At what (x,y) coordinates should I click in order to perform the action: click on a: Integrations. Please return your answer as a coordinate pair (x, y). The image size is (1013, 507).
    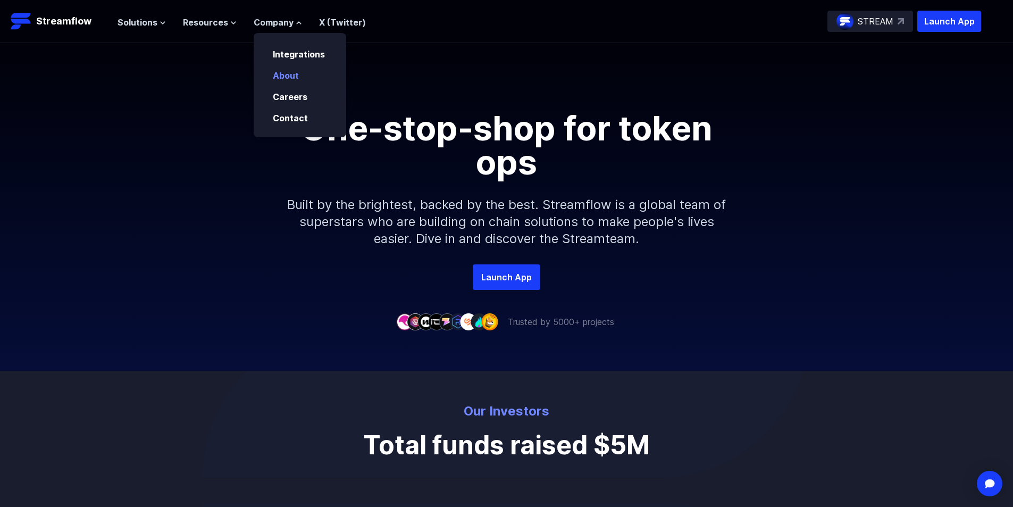
    Looking at the image, I should click on (299, 54).